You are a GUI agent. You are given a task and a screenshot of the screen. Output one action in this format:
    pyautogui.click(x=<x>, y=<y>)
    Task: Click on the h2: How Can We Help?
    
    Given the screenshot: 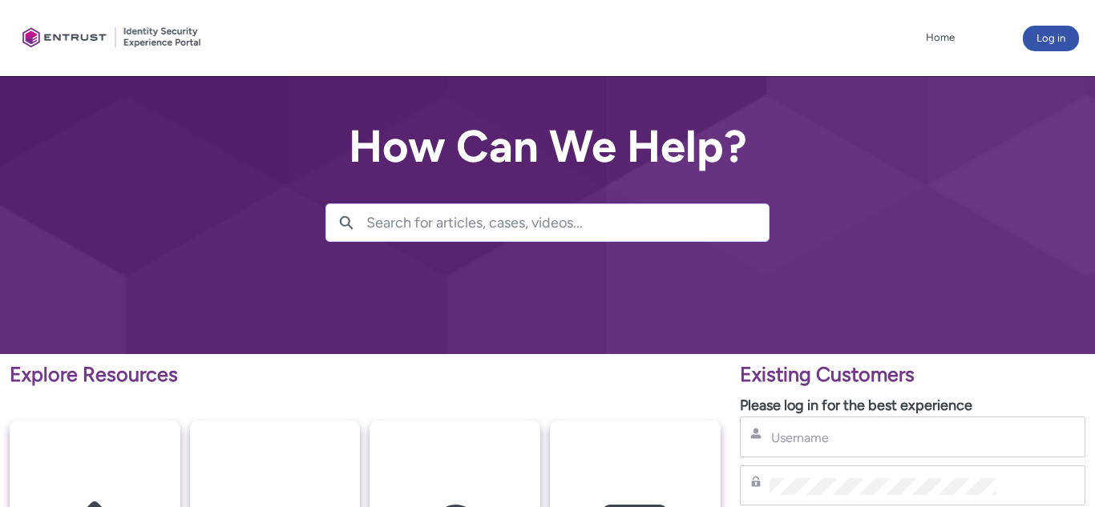 What is the action you would take?
    pyautogui.click(x=547, y=147)
    